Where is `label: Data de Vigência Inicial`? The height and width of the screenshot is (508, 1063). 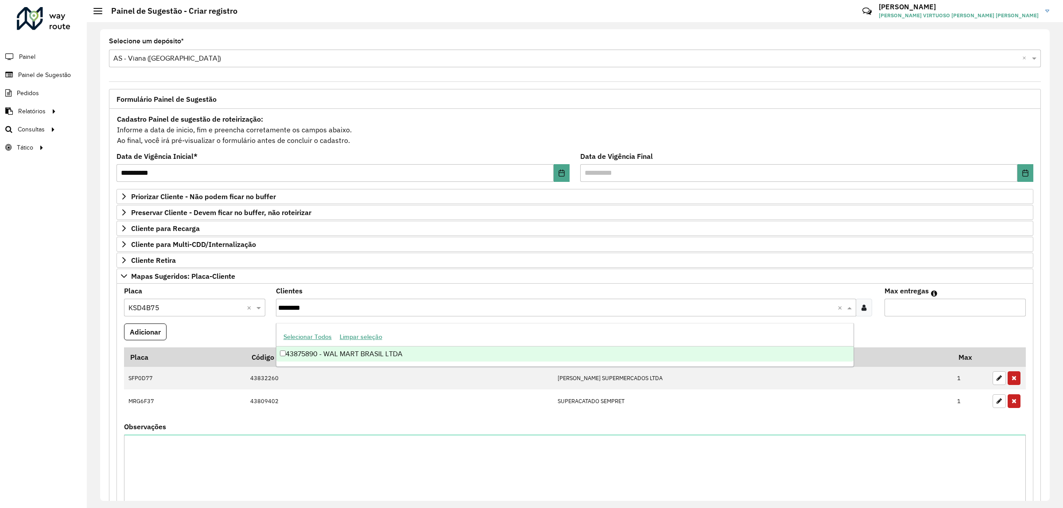 label: Data de Vigência Inicial is located at coordinates (157, 156).